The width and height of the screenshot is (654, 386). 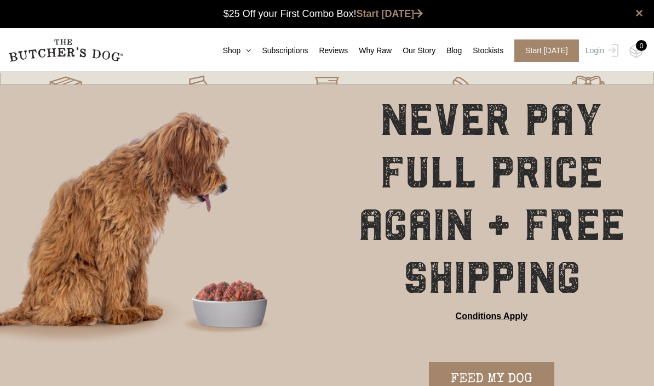 What do you see at coordinates (641, 45) in the screenshot?
I see `div: 0` at bounding box center [641, 45].